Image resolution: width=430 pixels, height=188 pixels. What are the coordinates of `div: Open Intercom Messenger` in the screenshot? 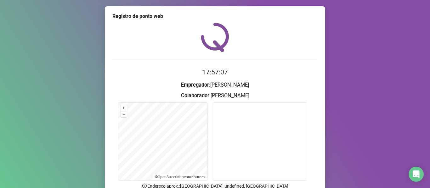 It's located at (416, 175).